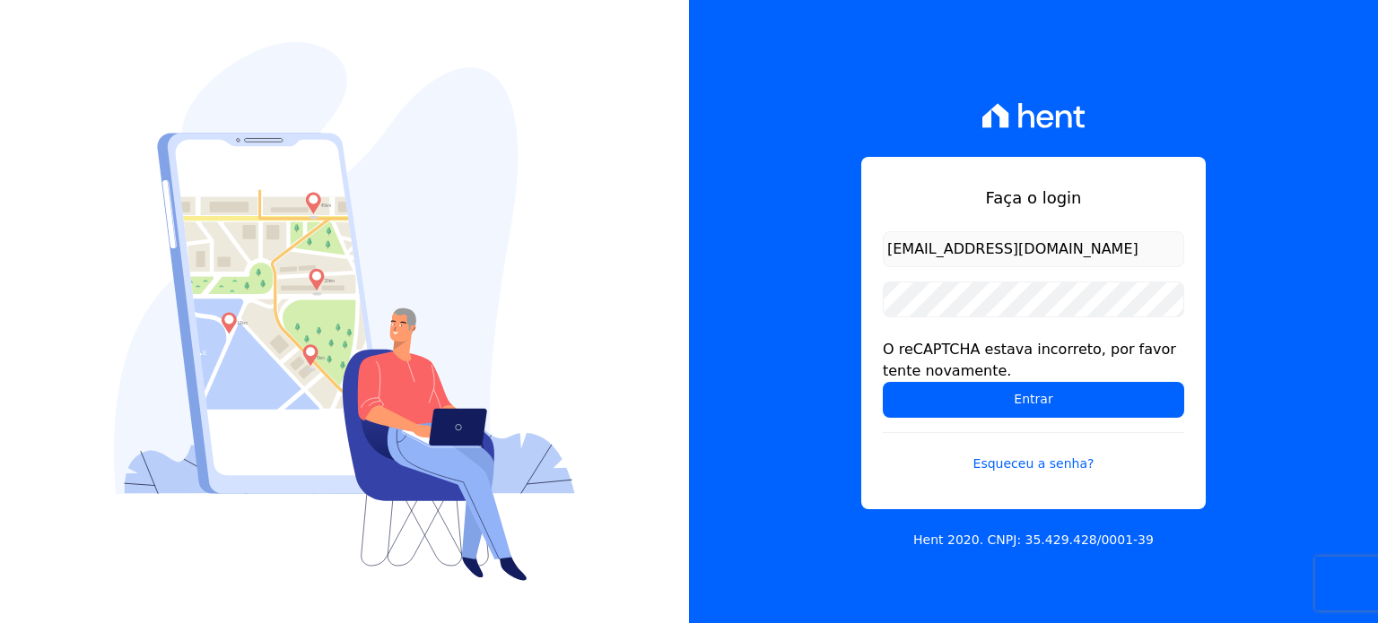 This screenshot has width=1378, height=623. Describe the element at coordinates (1033, 540) in the screenshot. I see `p: Hent 2020. CNPJ: 35.429.428/0001-39` at that location.